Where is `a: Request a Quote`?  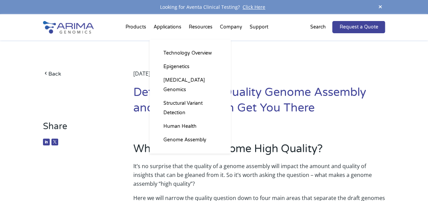 a: Request a Quote is located at coordinates (359, 27).